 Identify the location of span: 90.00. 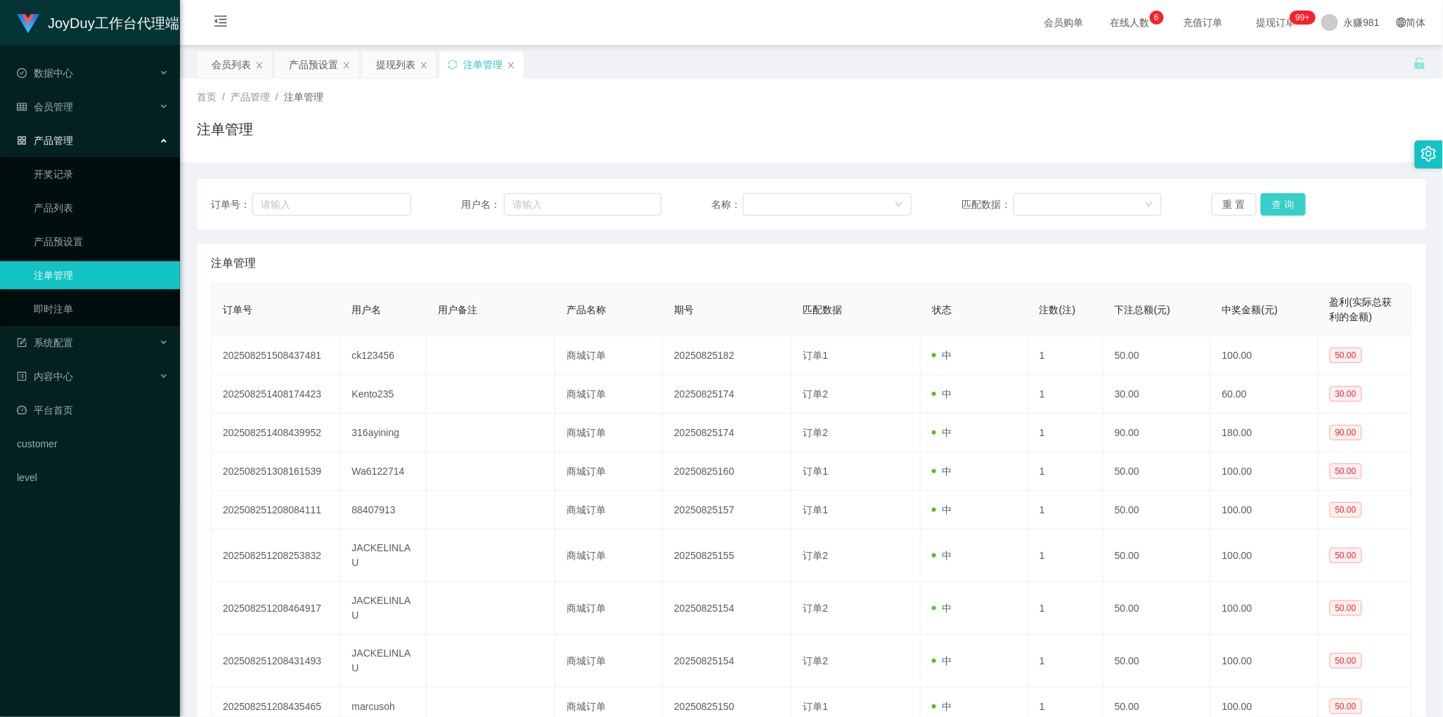
(1346, 433).